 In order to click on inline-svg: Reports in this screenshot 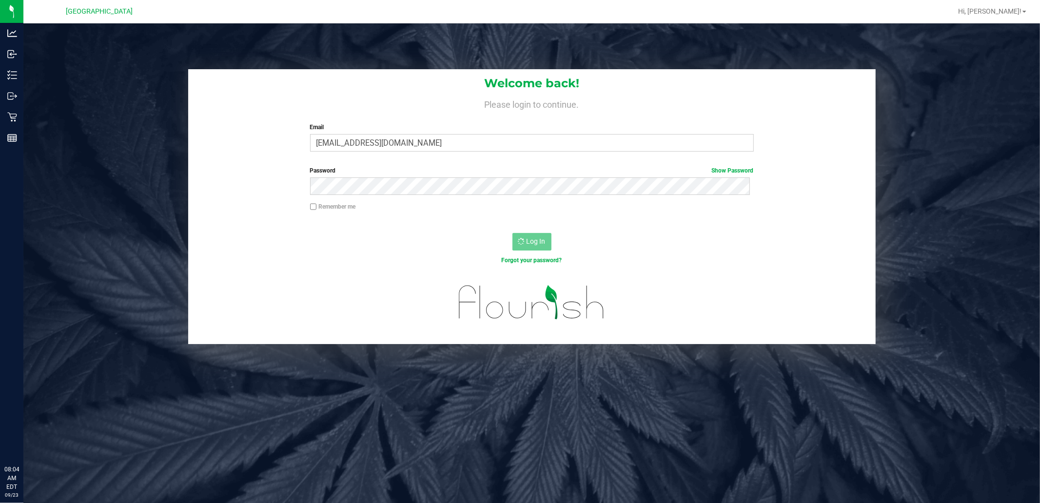, I will do `click(12, 138)`.